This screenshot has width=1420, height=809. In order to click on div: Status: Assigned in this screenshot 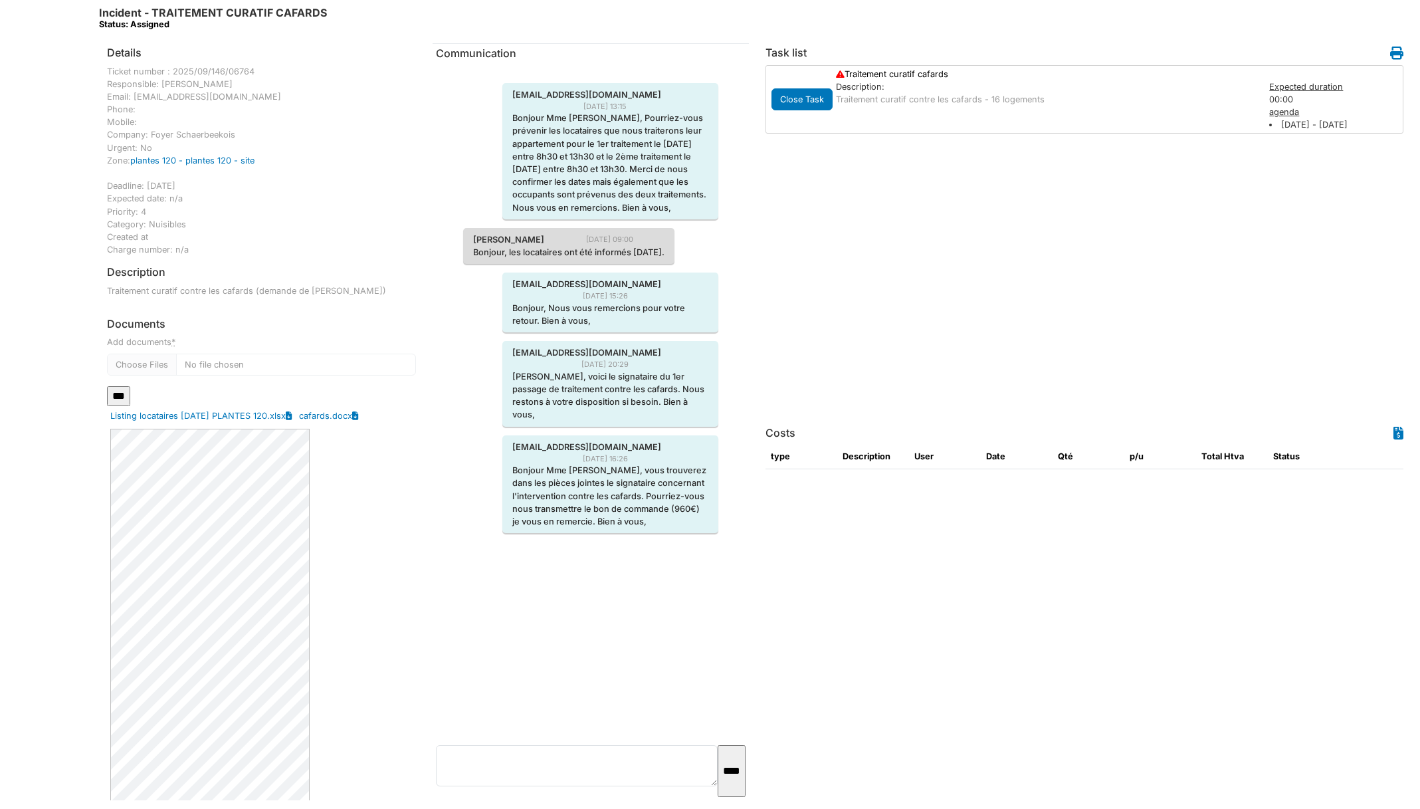, I will do `click(213, 24)`.